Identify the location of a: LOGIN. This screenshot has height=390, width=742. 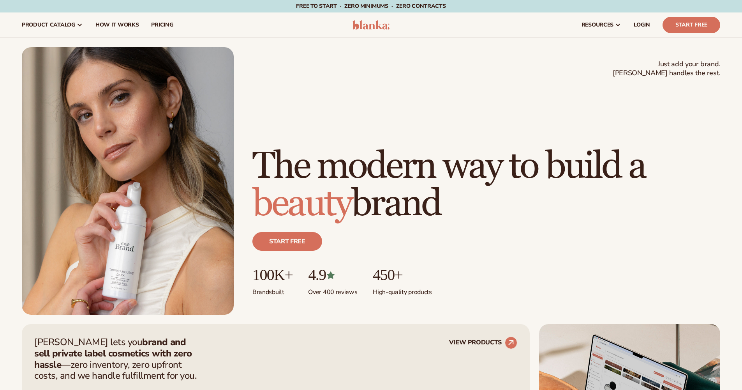
(642, 25).